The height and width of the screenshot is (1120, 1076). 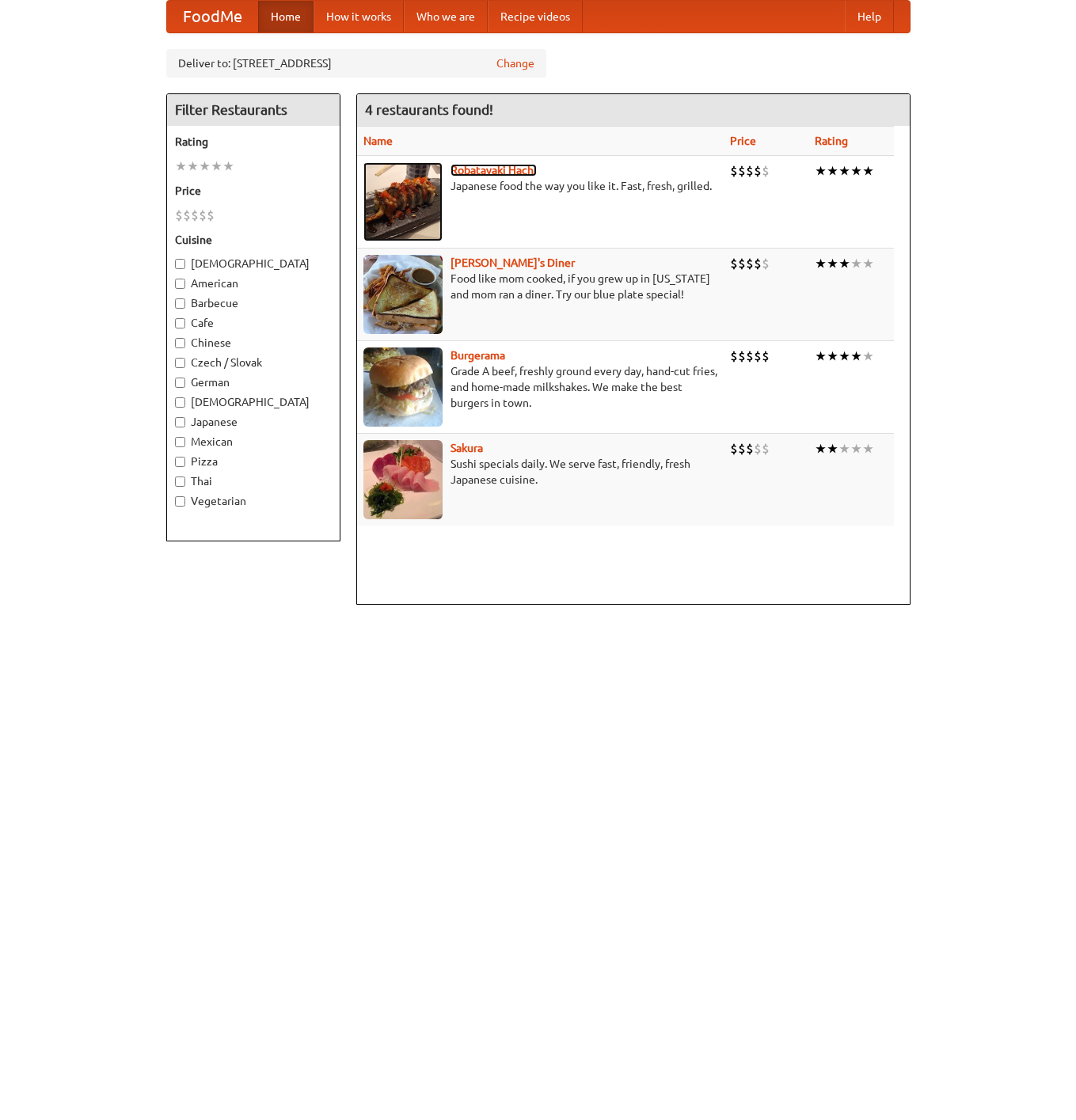 I want to click on img: sakura.jpg, so click(x=403, y=480).